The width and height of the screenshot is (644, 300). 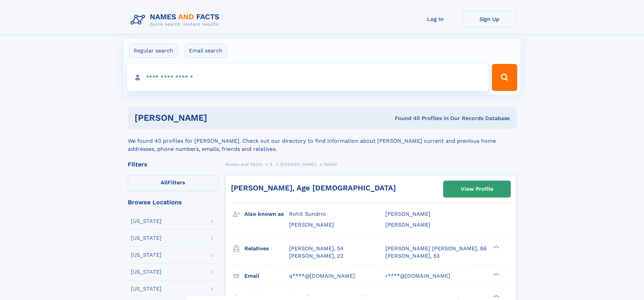 I want to click on button: Search Button, so click(x=504, y=77).